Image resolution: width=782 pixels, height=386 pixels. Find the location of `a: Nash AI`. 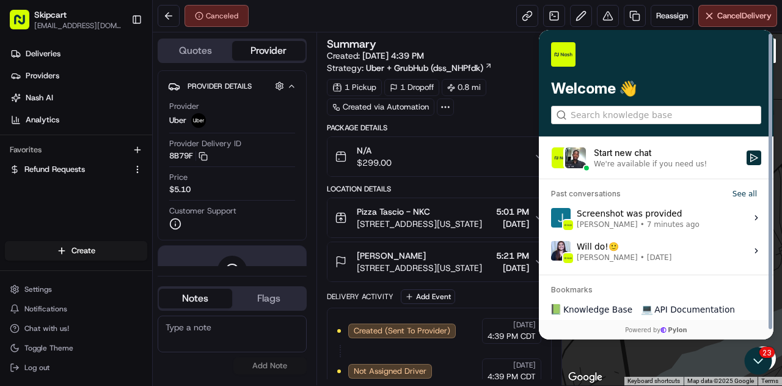

a: Nash AI is located at coordinates (78, 98).